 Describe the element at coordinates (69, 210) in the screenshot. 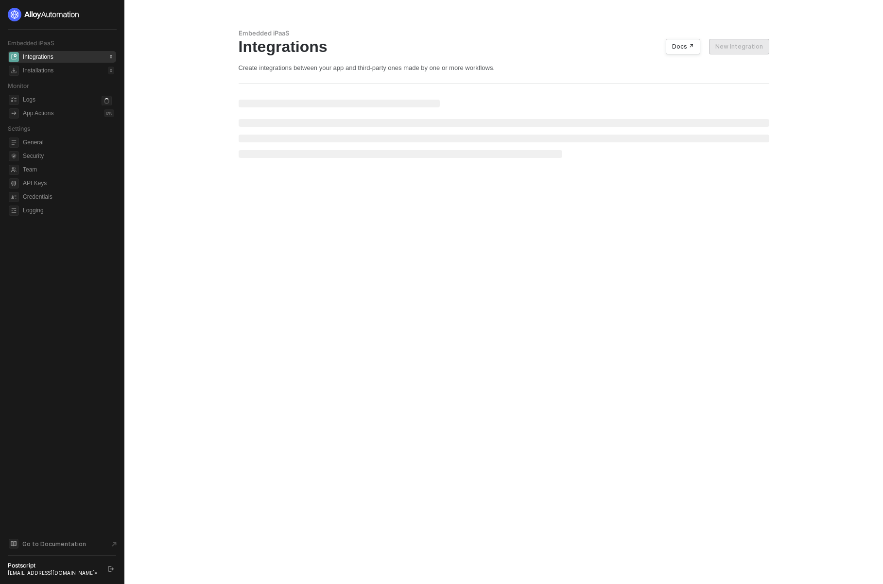

I see `span: Logging` at that location.